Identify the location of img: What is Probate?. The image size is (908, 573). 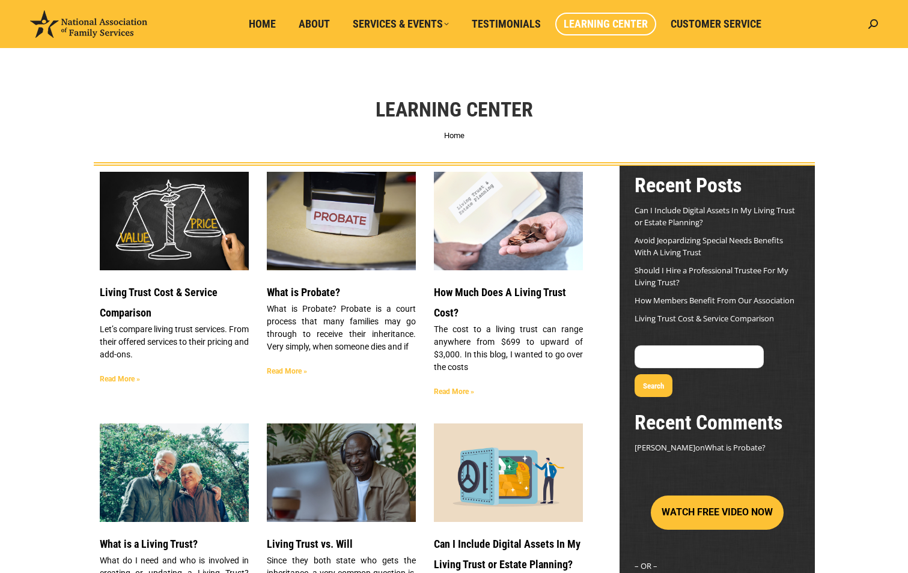
(341, 221).